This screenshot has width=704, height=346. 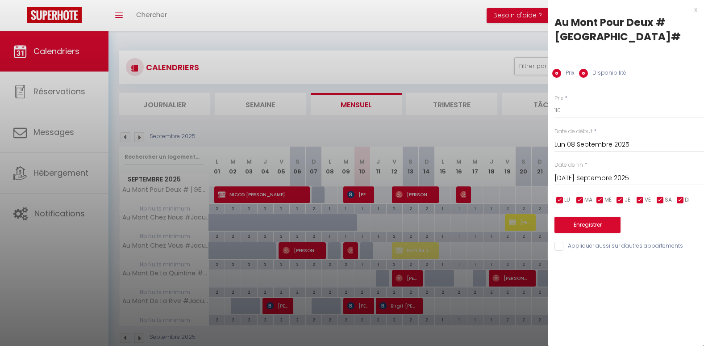 I want to click on span: JE, so click(x=627, y=200).